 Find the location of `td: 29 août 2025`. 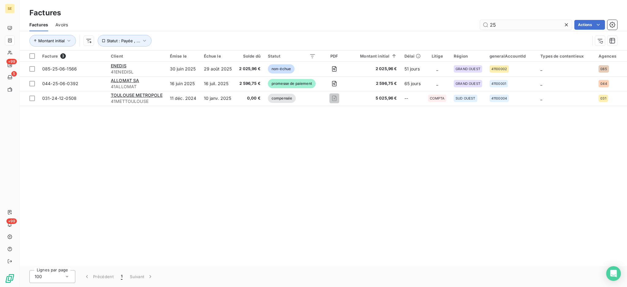

td: 29 août 2025 is located at coordinates (218, 69).